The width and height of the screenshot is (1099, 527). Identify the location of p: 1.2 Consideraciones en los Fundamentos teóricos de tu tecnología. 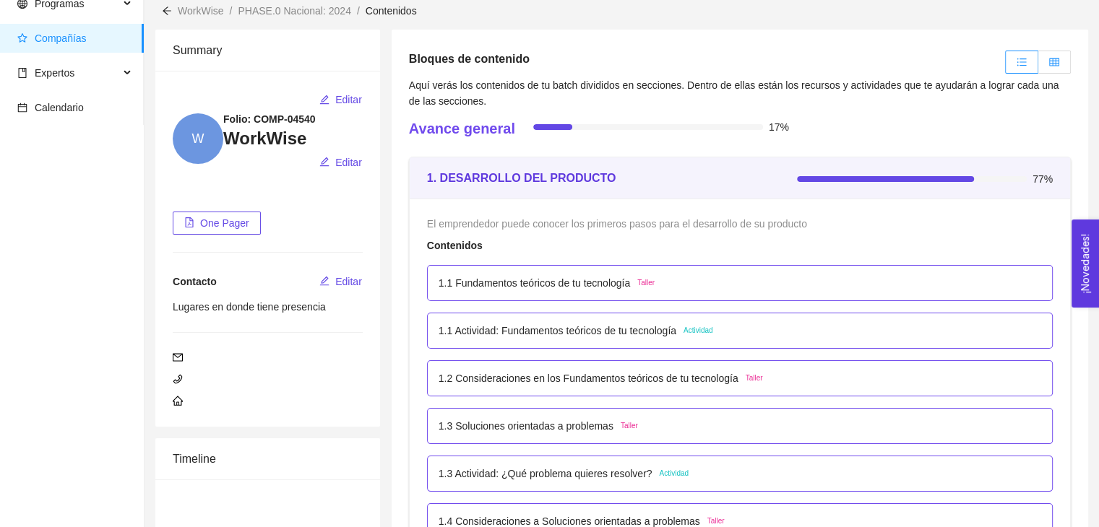
(588, 378).